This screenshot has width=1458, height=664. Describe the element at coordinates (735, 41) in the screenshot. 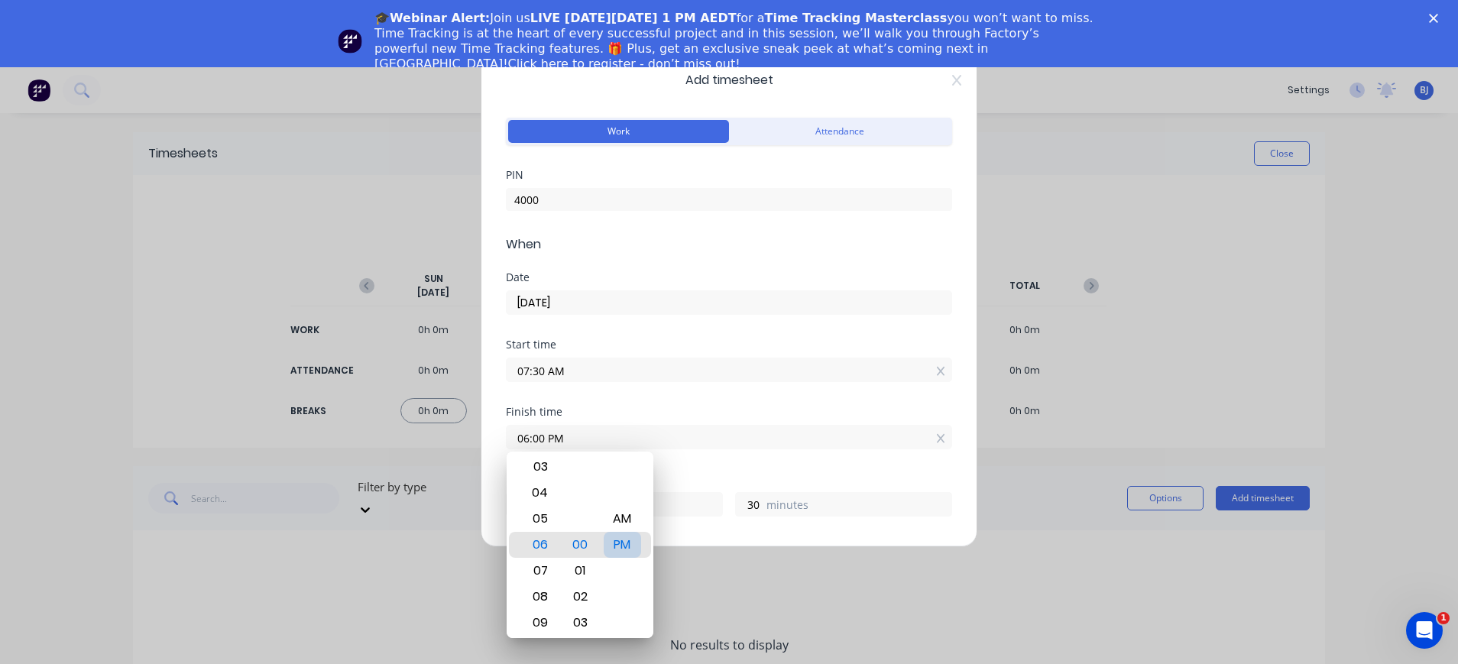

I see `div: Join us for a you won’t want to miss. Time Tracking is at the heart of every successful project a...` at that location.